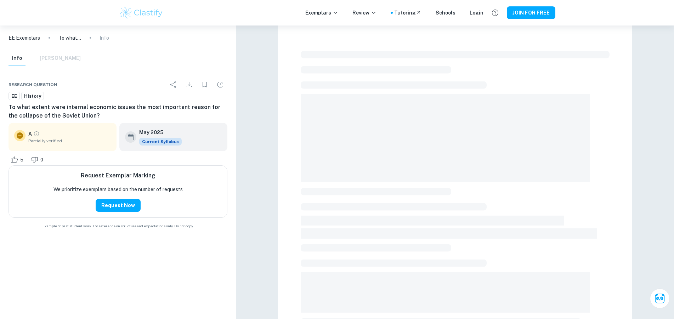  What do you see at coordinates (160, 142) in the screenshot?
I see `div: This exemplar is based on the current syllabus. Feel free to refer to it for inspiration/ideas wh...` at bounding box center [160, 142].